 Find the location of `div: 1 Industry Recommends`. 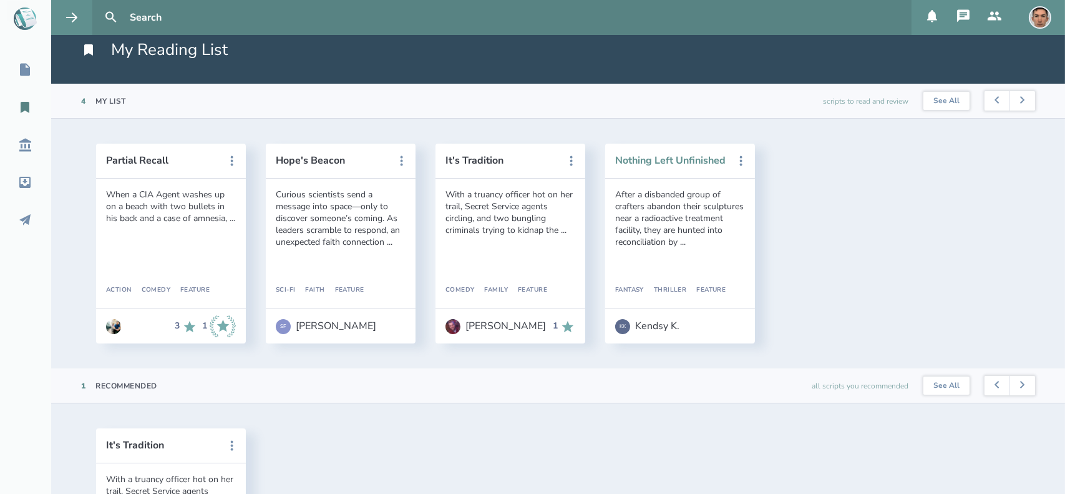

div: 1 Industry Recommends is located at coordinates (219, 326).